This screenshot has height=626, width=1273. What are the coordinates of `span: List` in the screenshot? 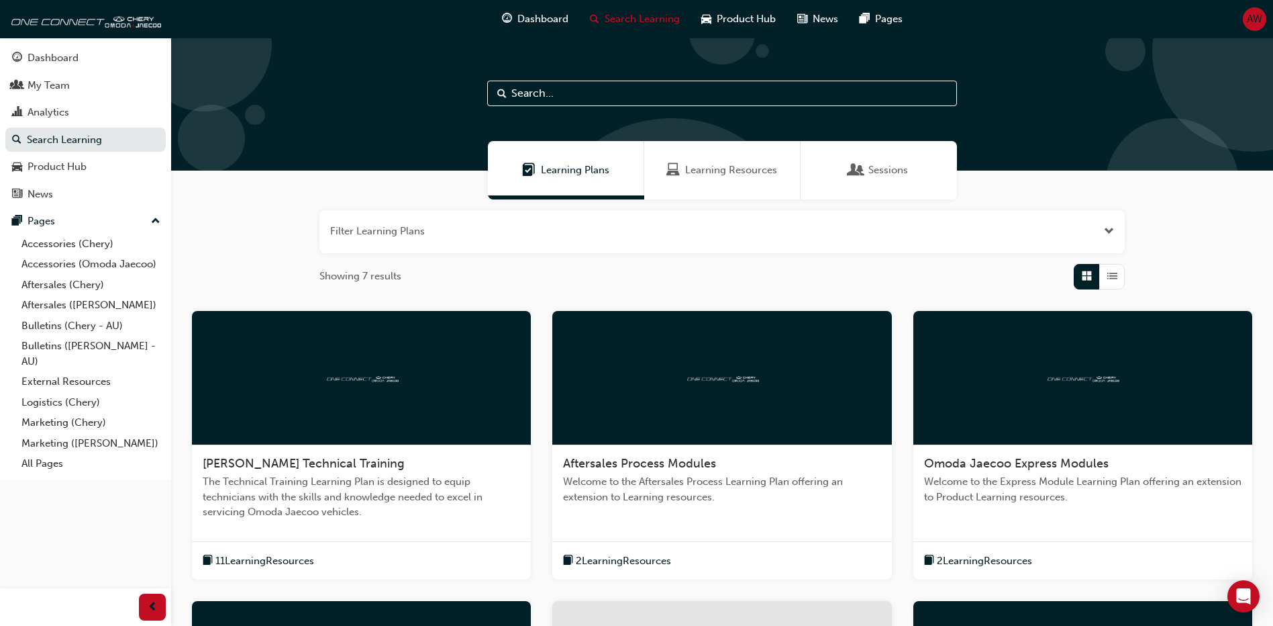 It's located at (1112, 276).